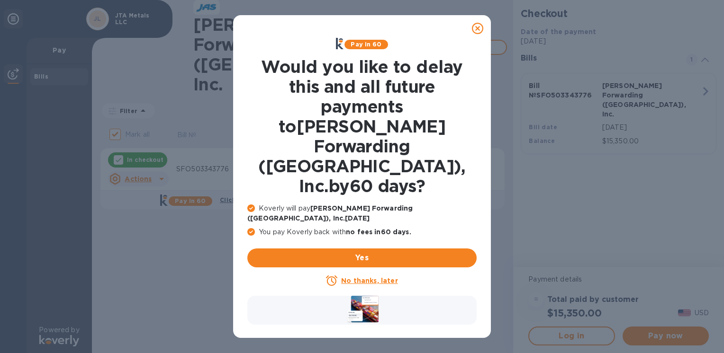 The width and height of the screenshot is (724, 353). I want to click on button: Yes, so click(362, 258).